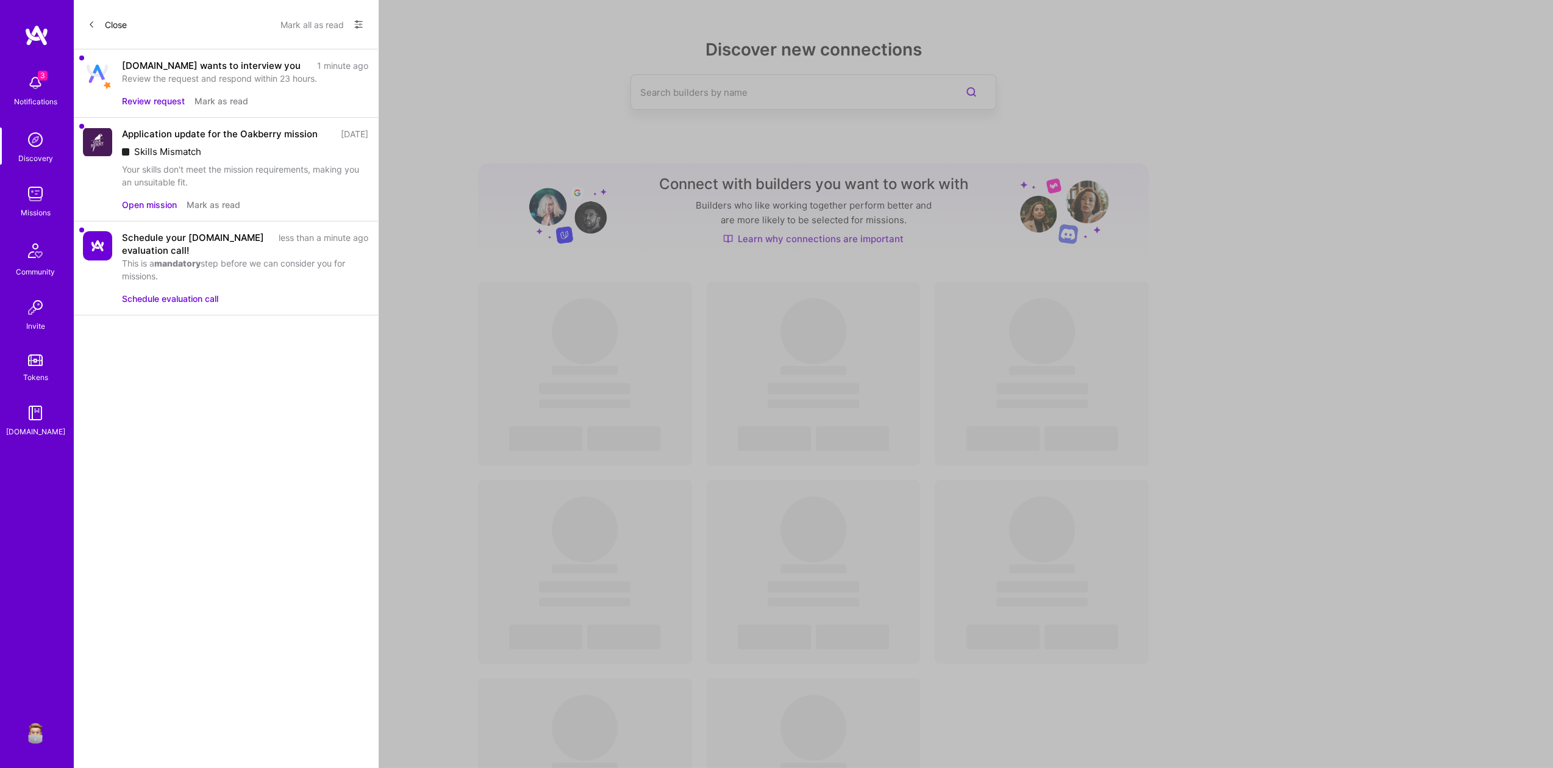 This screenshot has height=768, width=1553. What do you see at coordinates (35, 326) in the screenshot?
I see `div: Invite` at bounding box center [35, 326].